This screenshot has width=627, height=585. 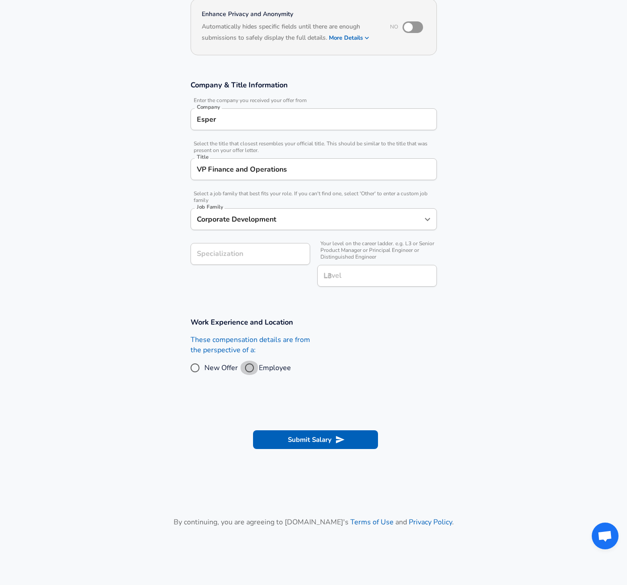 I want to click on input: Specialization, so click(x=250, y=254).